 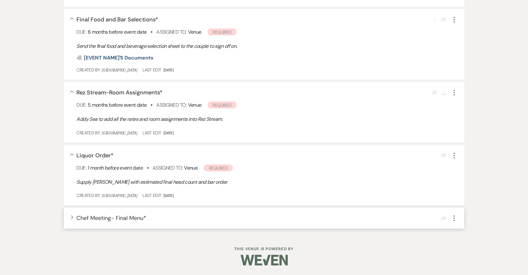 What do you see at coordinates (115, 168) in the screenshot?
I see `span: 1 month before event date` at bounding box center [115, 168].